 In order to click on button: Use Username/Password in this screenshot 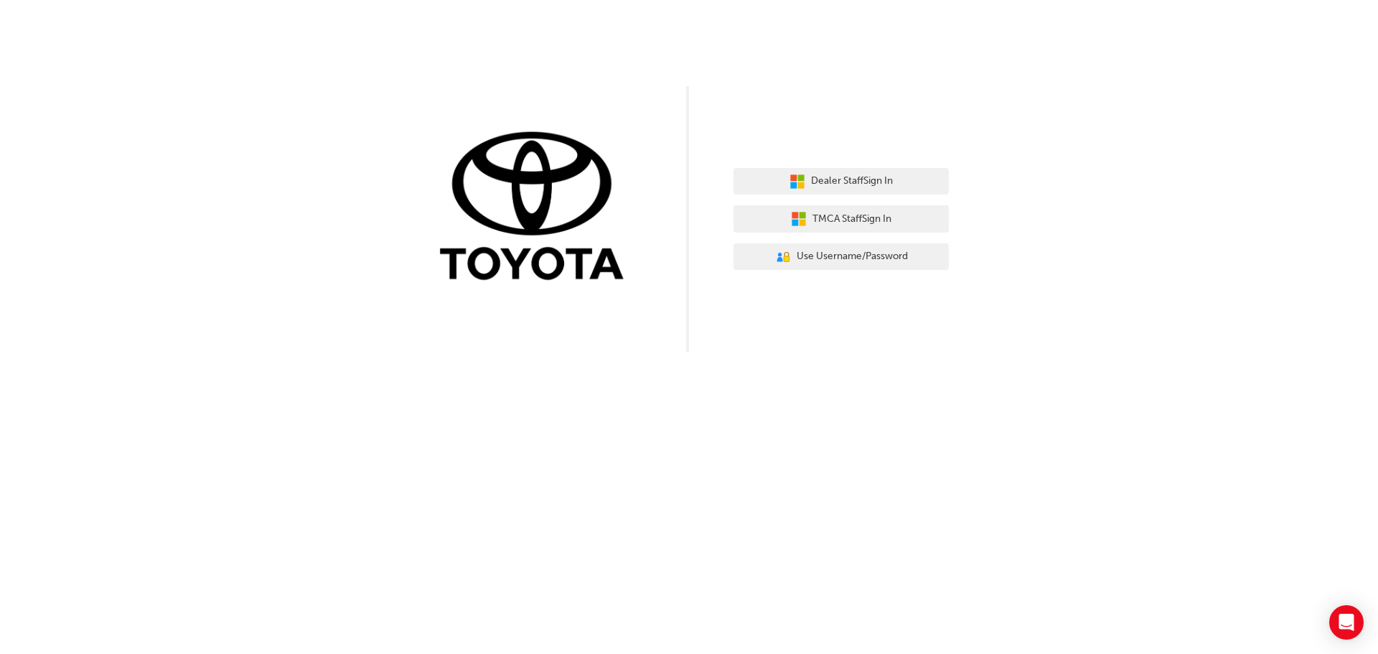, I will do `click(841, 257)`.